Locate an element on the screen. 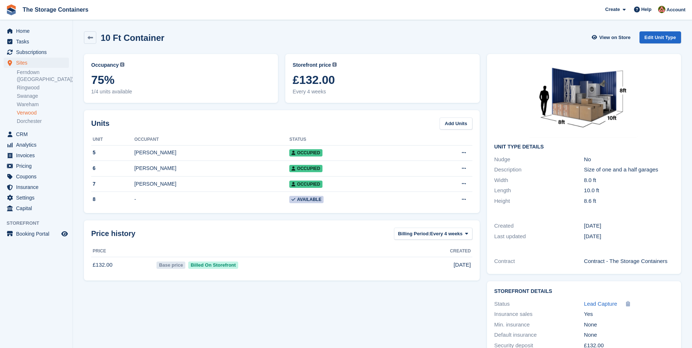 This screenshot has height=348, width=692. span: Insurance is located at coordinates (38, 187).